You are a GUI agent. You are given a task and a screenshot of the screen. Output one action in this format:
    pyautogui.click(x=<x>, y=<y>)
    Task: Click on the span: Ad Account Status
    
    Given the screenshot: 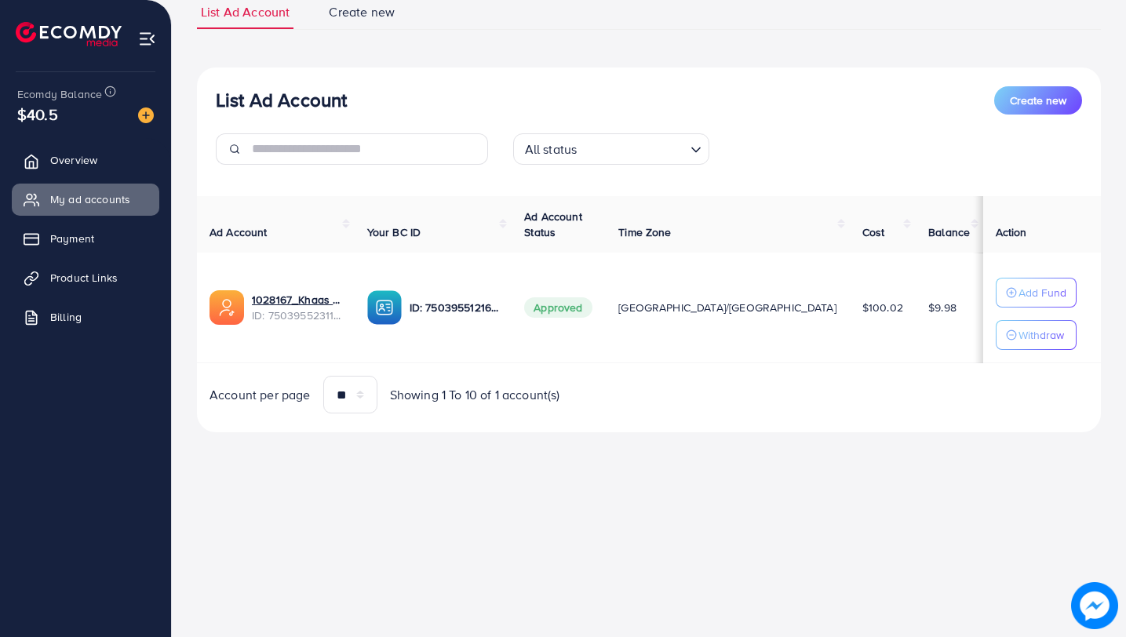 What is the action you would take?
    pyautogui.click(x=553, y=224)
    